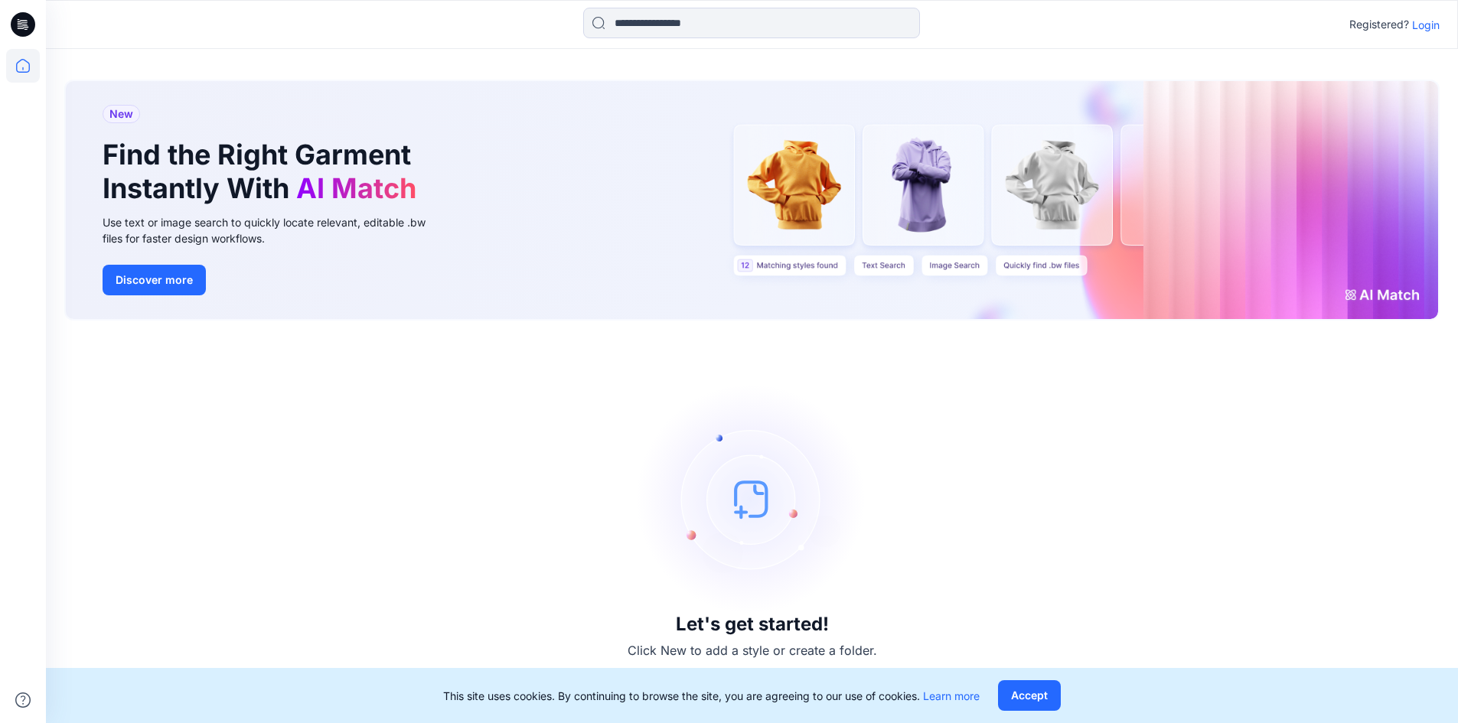 The image size is (1458, 723). Describe the element at coordinates (154, 280) in the screenshot. I see `button: Discover more` at that location.